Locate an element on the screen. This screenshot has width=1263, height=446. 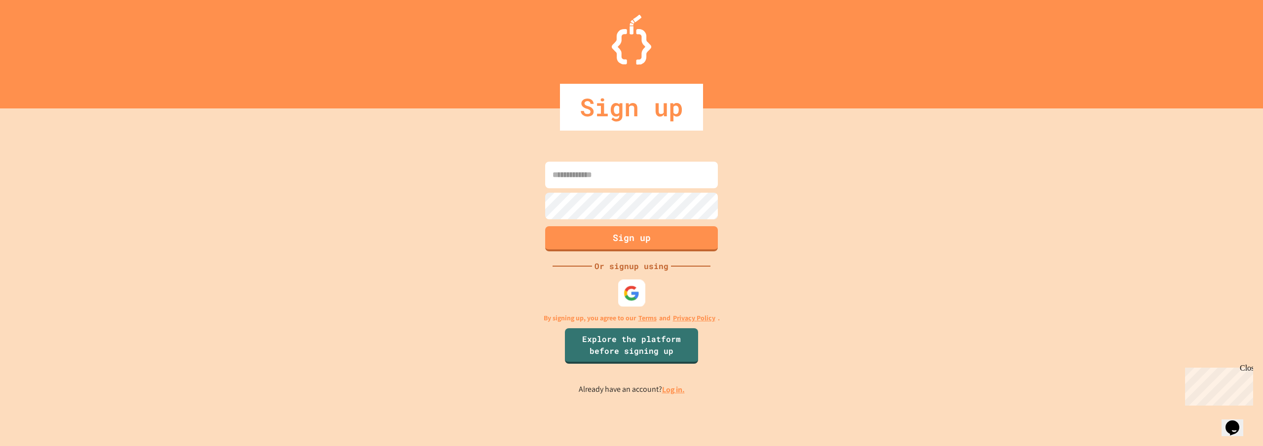
div: Sign up is located at coordinates (631, 107).